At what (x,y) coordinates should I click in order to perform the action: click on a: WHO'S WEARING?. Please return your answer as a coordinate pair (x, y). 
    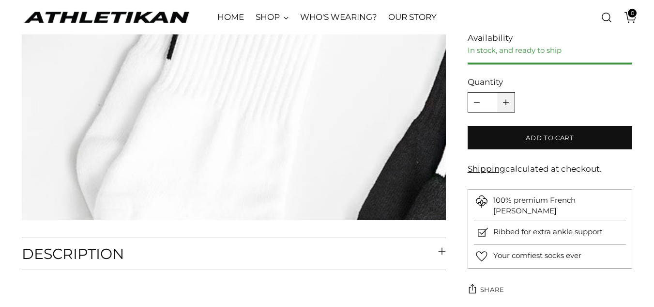
    Looking at the image, I should click on (339, 17).